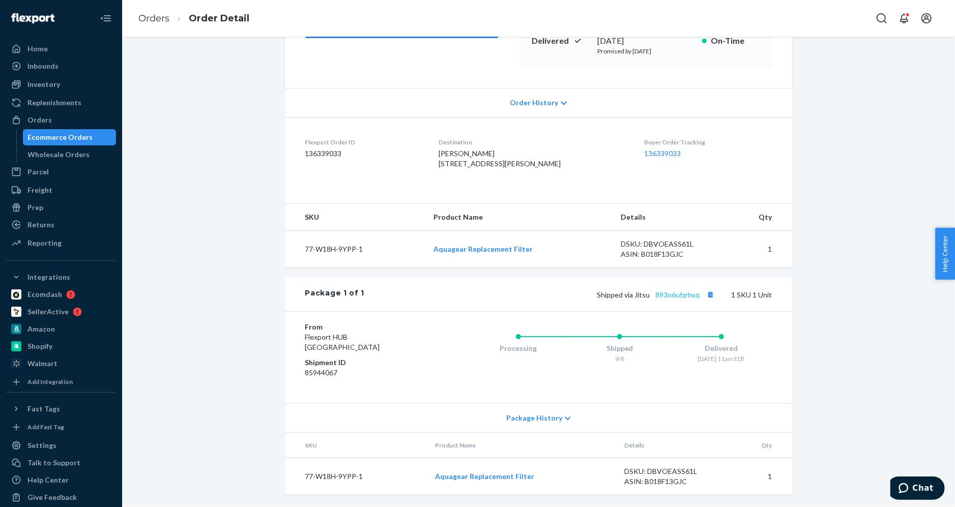  I want to click on div: Replenishments, so click(54, 103).